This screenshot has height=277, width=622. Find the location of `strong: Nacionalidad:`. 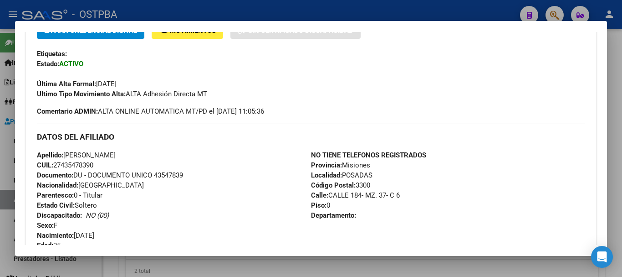

strong: Nacionalidad: is located at coordinates (57, 185).